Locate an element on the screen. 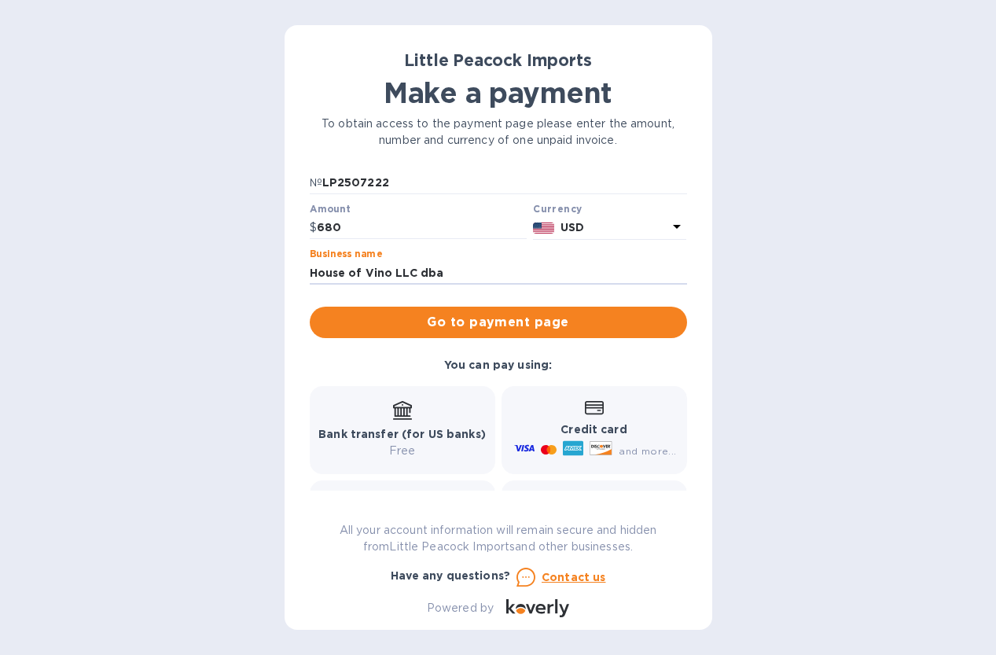  button: Go to payment page is located at coordinates (498, 322).